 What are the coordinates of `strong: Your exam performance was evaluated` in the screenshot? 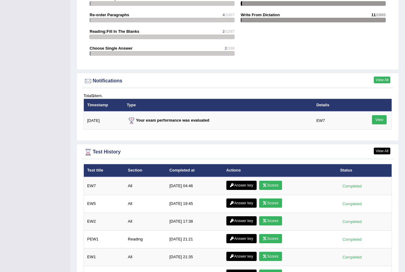 It's located at (168, 120).